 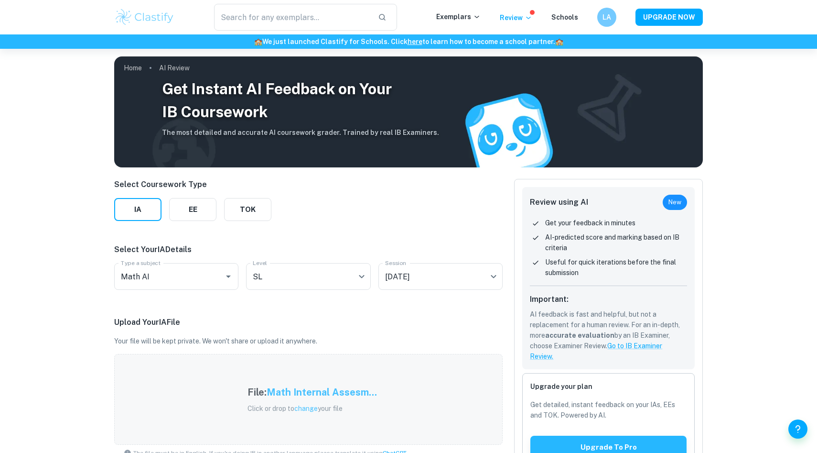 I want to click on button: IA, so click(x=138, y=209).